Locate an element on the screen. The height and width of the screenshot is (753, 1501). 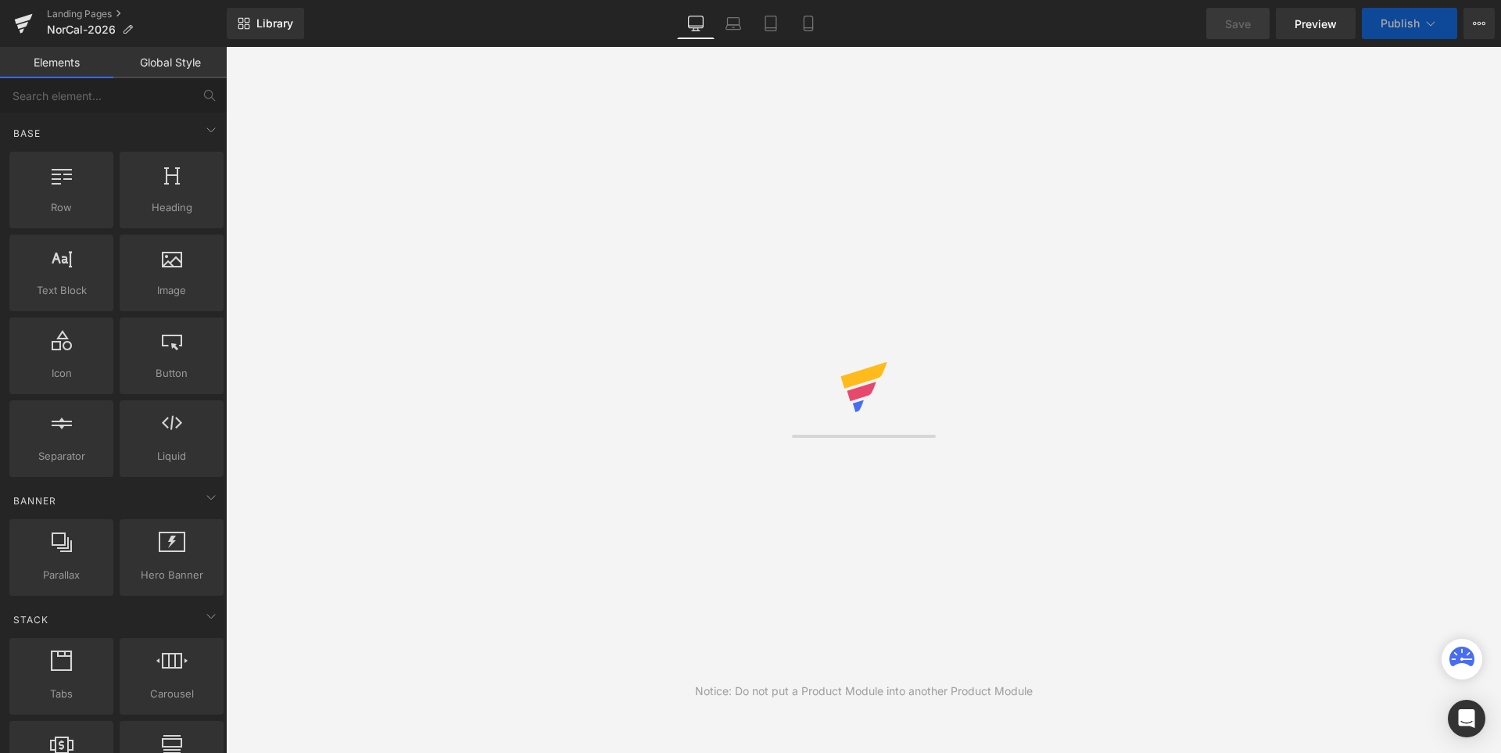
span: Library is located at coordinates (274, 23).